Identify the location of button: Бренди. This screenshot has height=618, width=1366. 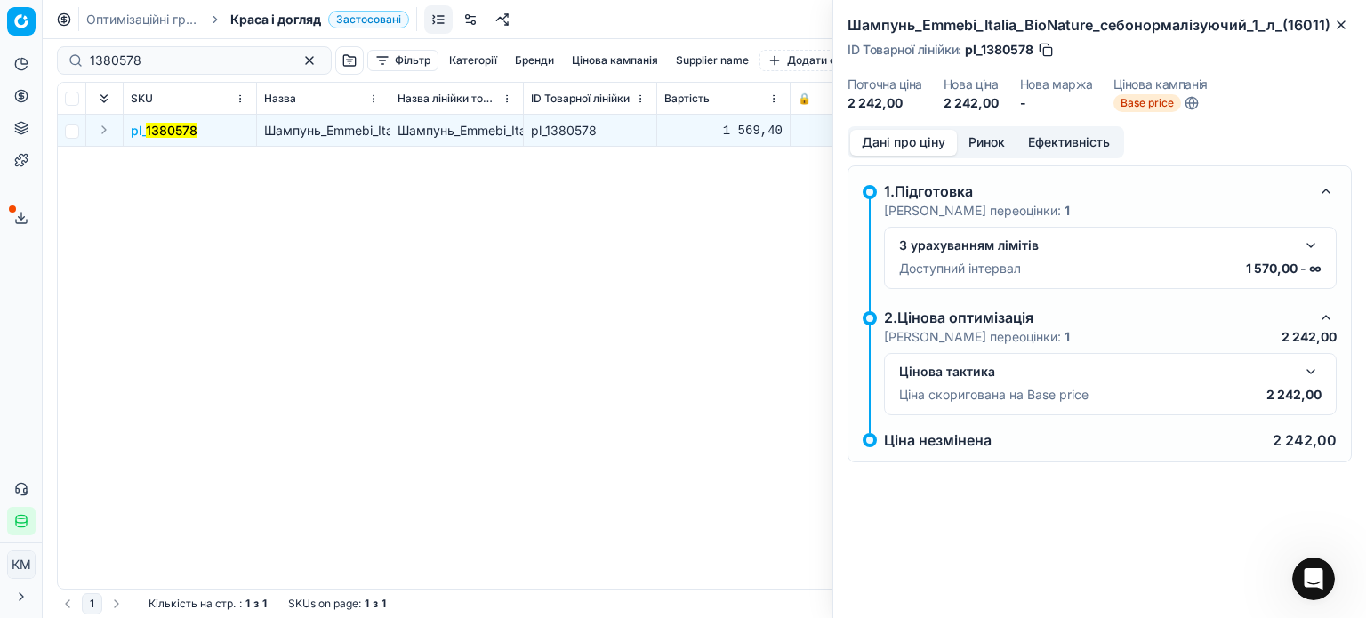
(535, 60).